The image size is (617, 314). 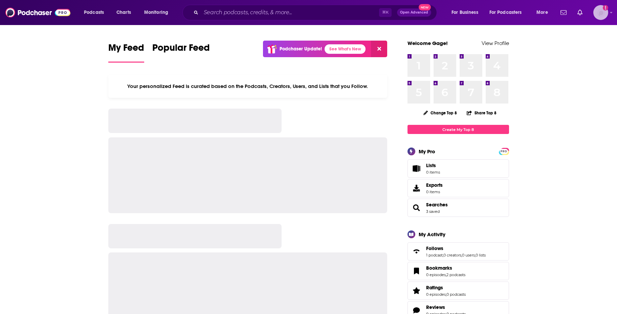 I want to click on a: My Feed, so click(x=126, y=52).